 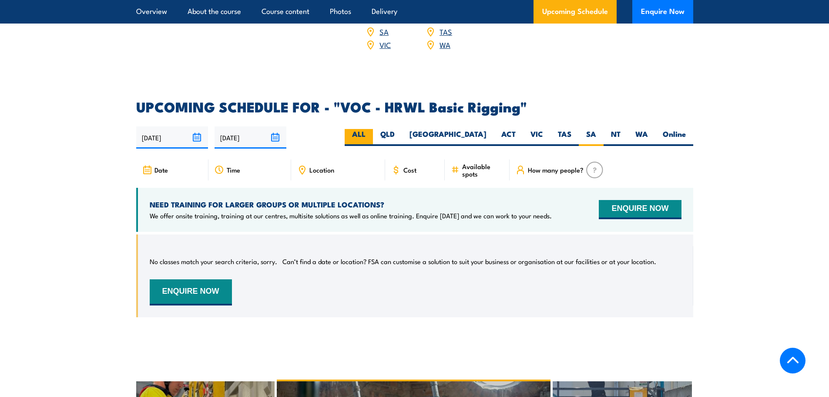 What do you see at coordinates (483, 170) in the screenshot?
I see `span: Available spots` at bounding box center [483, 170].